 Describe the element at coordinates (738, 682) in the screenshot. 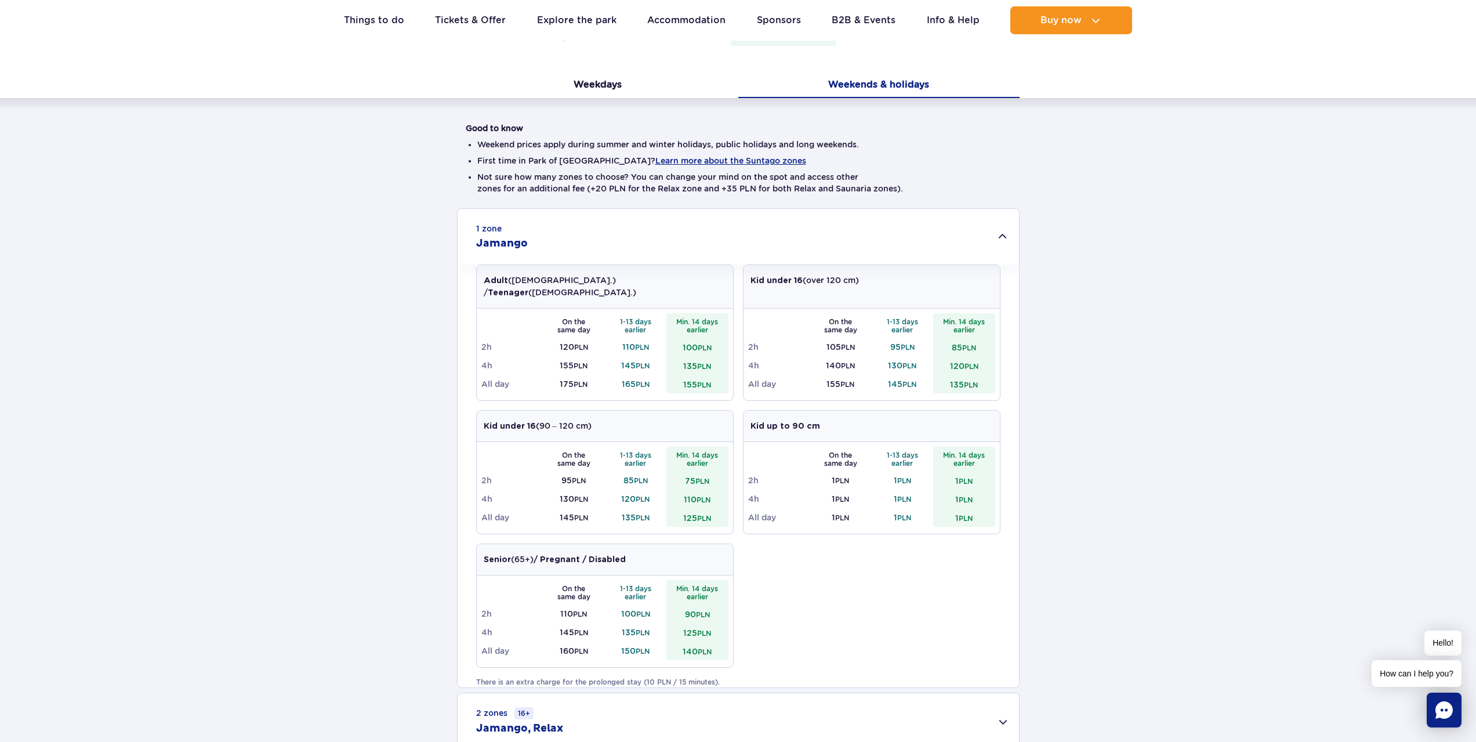

I see `p: There is an extra charge for the prolonged stay (10 PLN / 15 minutes).` at that location.